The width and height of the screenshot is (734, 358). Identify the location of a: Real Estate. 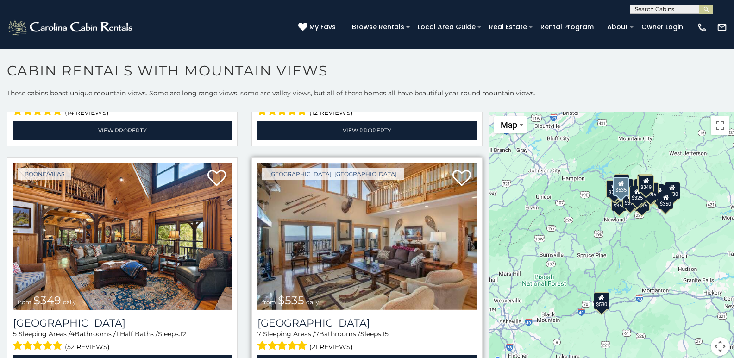
(508, 27).